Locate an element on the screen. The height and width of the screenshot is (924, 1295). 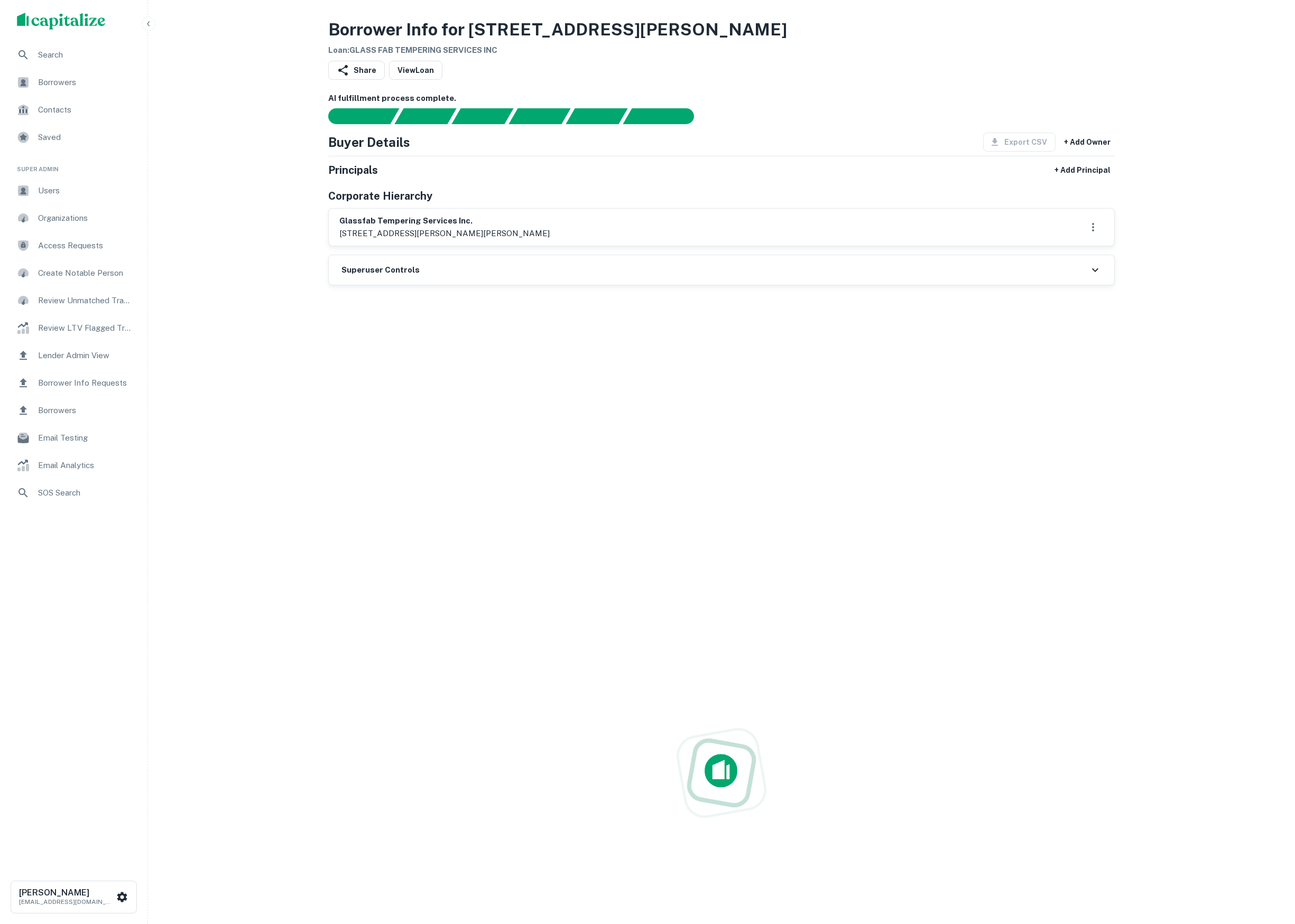
a: Email Analytics is located at coordinates (74, 466).